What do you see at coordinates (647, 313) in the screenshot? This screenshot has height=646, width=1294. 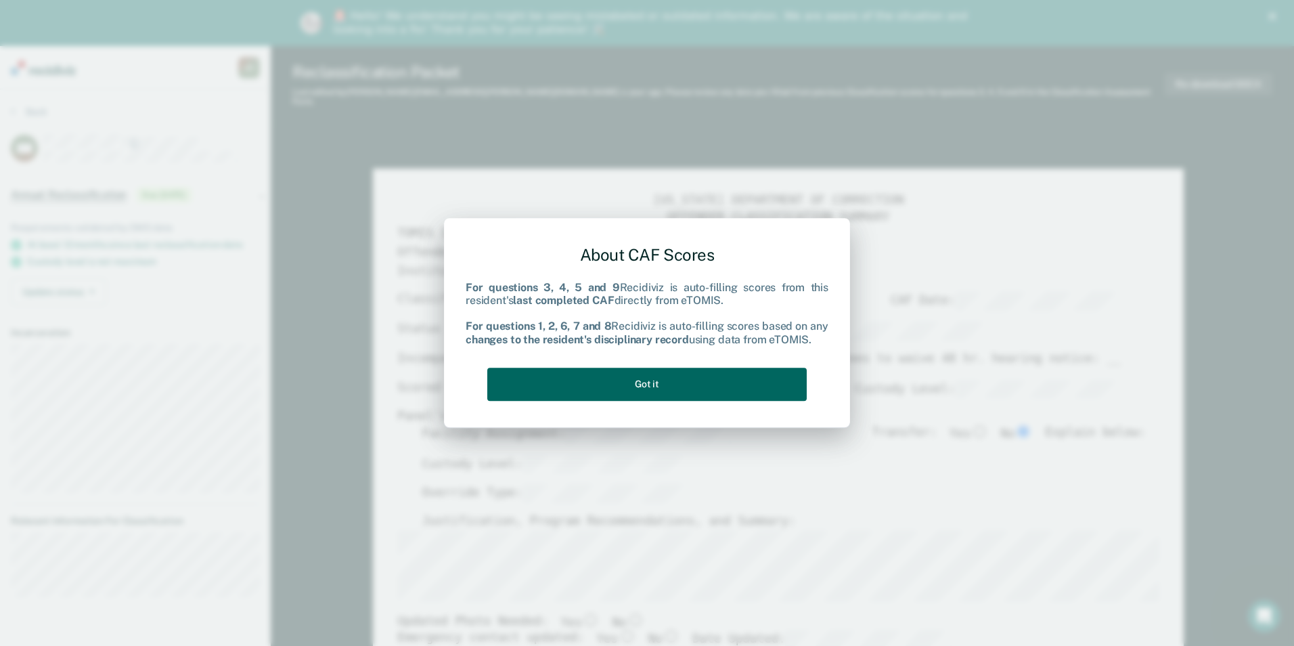 I see `div: Recidiviz is auto-filling scores from this resident's directly from eTOMIS. Recidiviz is auto-fil...` at bounding box center [647, 313].